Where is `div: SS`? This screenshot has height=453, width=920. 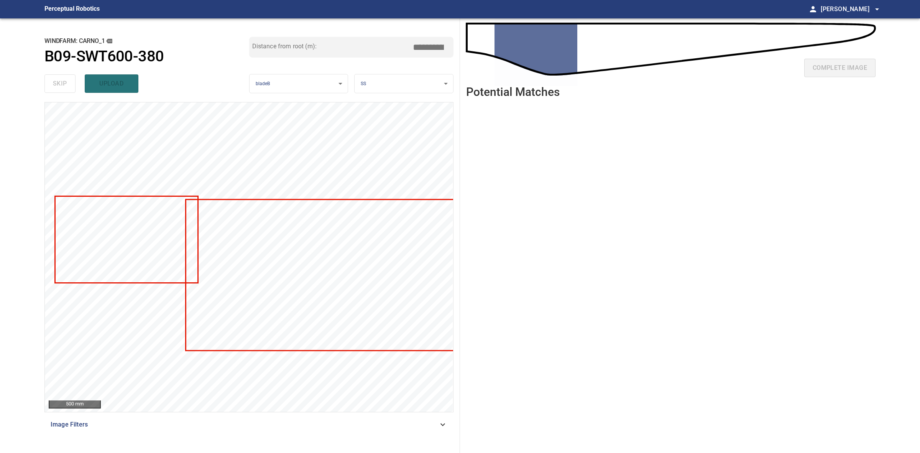 div: SS is located at coordinates (404, 84).